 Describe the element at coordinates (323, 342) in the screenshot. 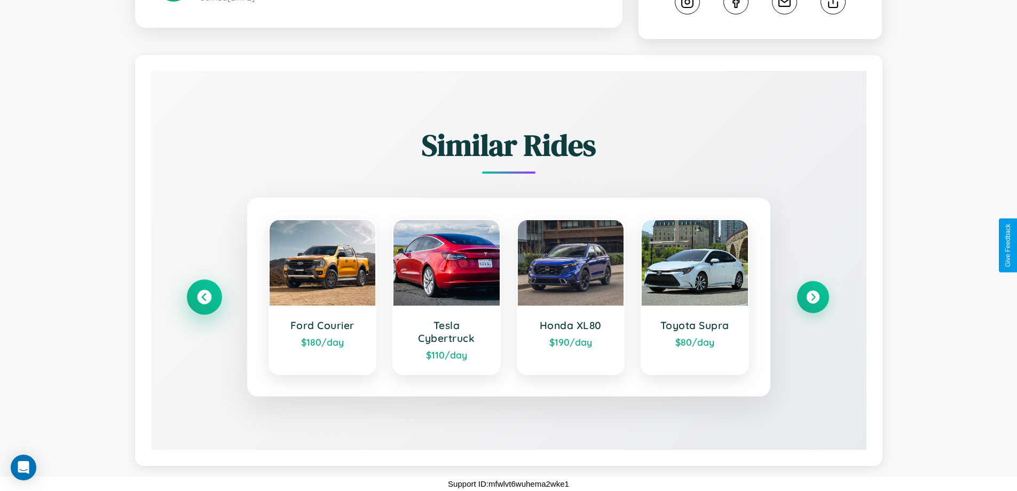

I see `div: $ 180 /day` at that location.